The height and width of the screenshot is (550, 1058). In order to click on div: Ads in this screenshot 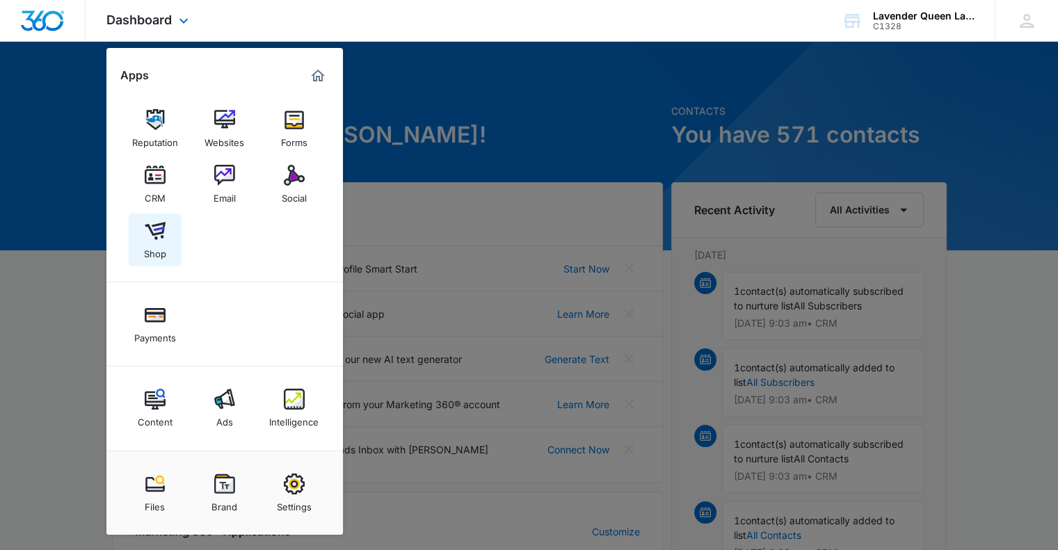, I will do `click(225, 419)`.